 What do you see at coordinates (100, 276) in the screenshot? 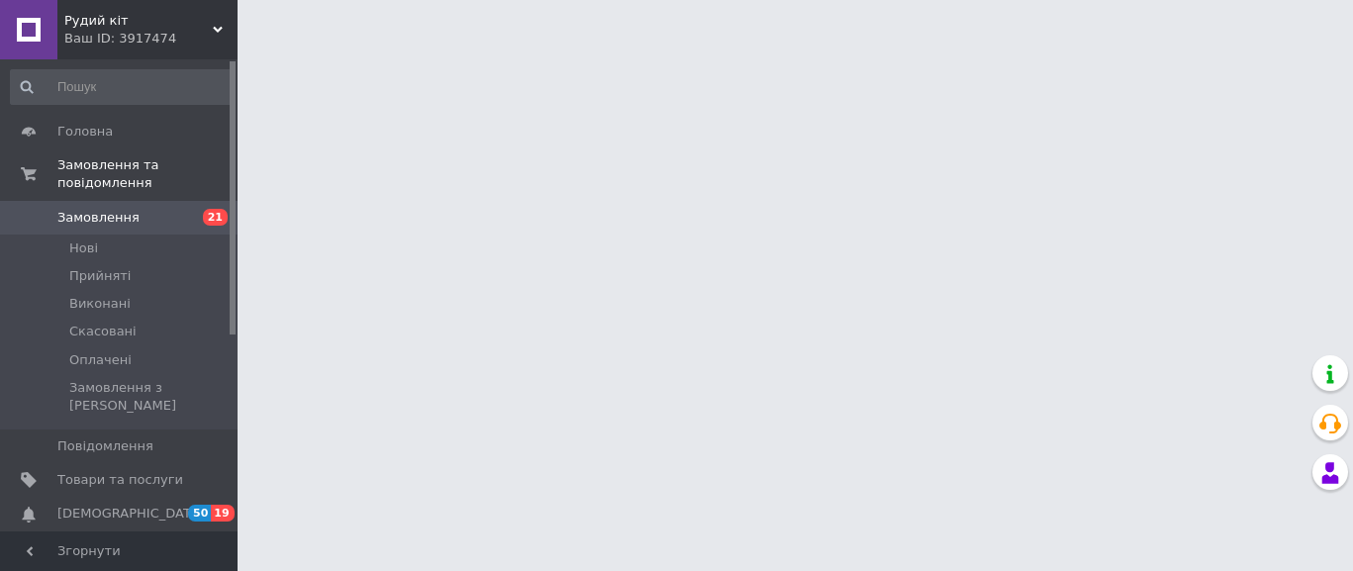
I see `span: Прийняті` at bounding box center [100, 276].